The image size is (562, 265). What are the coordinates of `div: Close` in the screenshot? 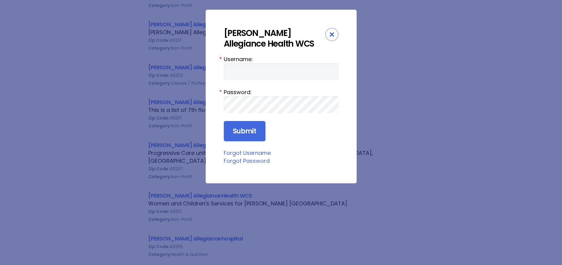 It's located at (332, 34).